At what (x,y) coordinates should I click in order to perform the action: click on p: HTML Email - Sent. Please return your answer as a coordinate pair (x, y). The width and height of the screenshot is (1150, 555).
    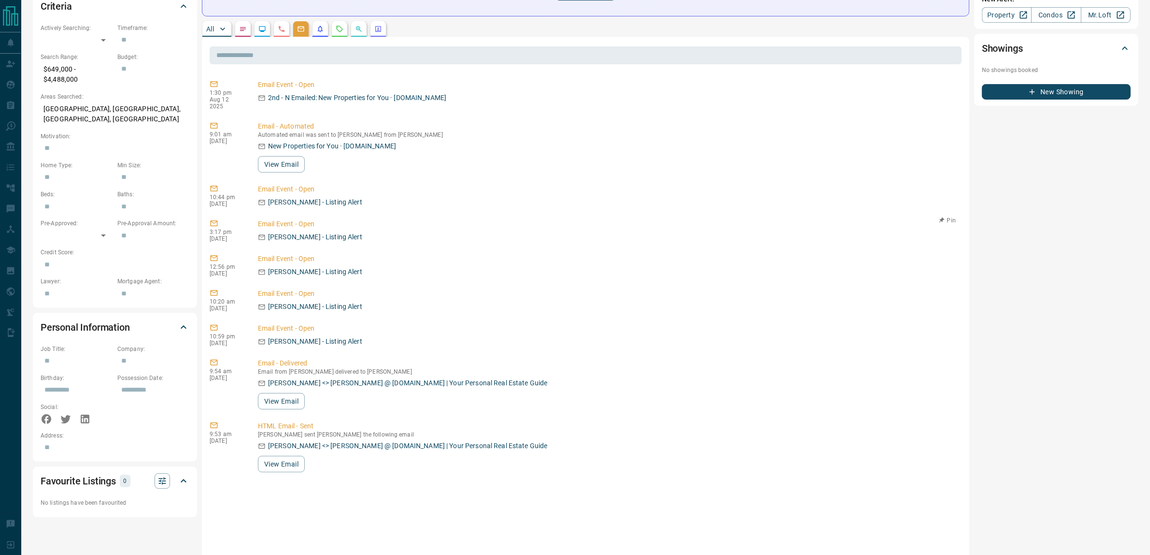
    Looking at the image, I should click on (608, 426).